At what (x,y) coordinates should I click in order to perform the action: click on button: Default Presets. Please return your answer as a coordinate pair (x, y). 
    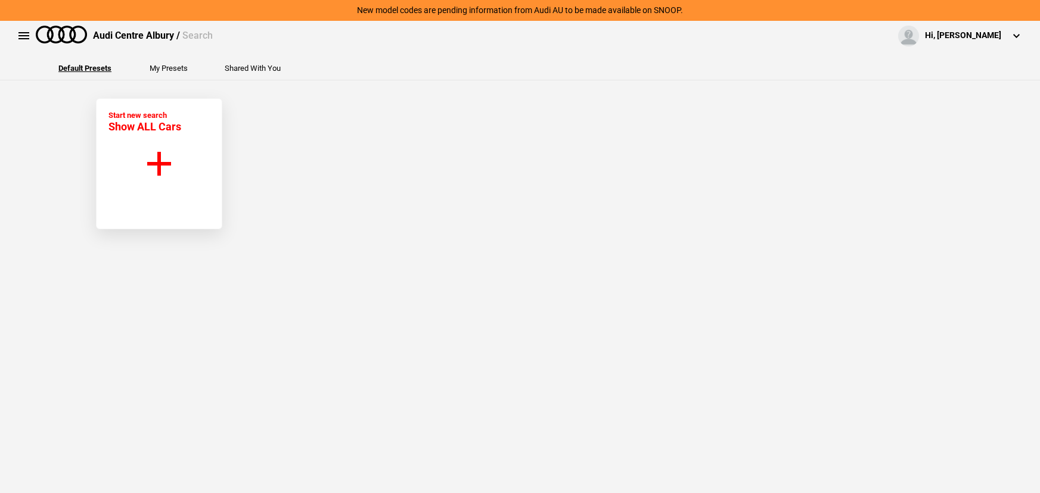
    Looking at the image, I should click on (85, 68).